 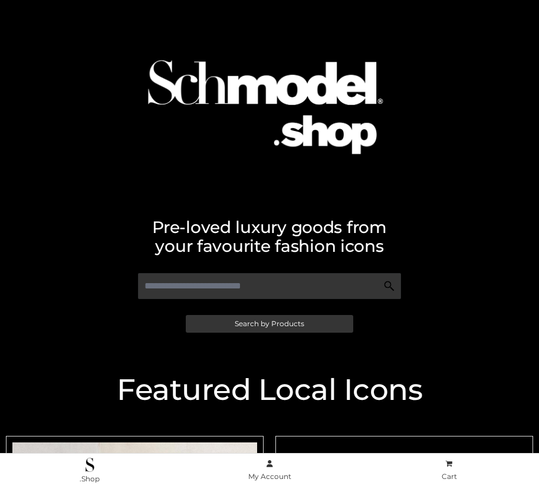 I want to click on a: Cart, so click(x=449, y=470).